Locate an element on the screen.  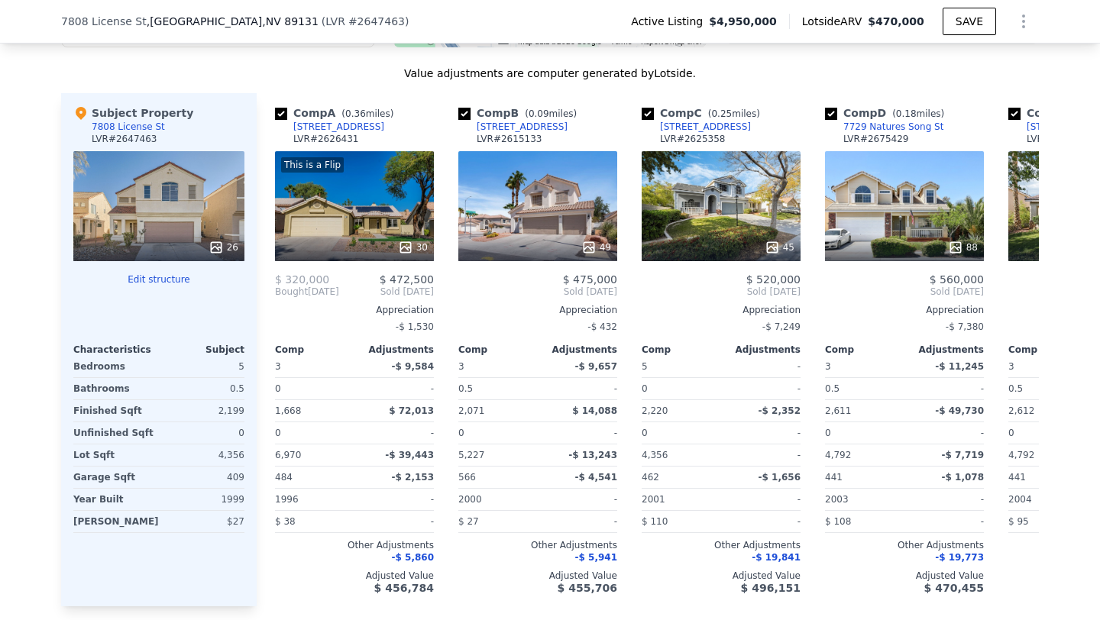
div: Unfinished Sqft is located at coordinates (115, 433).